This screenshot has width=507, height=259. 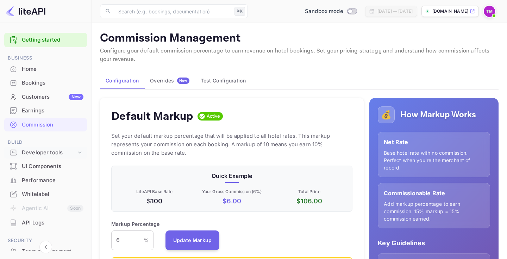 What do you see at coordinates (434, 193) in the screenshot?
I see `p: Commissionable Rate` at bounding box center [434, 193].